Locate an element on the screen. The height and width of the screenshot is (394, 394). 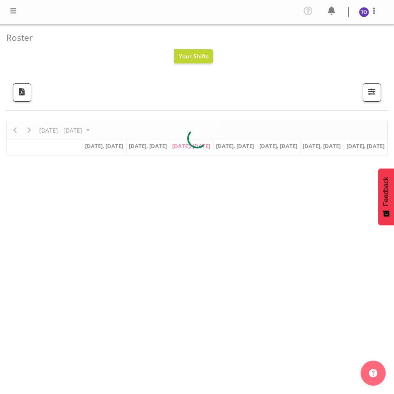
button: Download a PDF of the roster according to the set date range. is located at coordinates (22, 93).